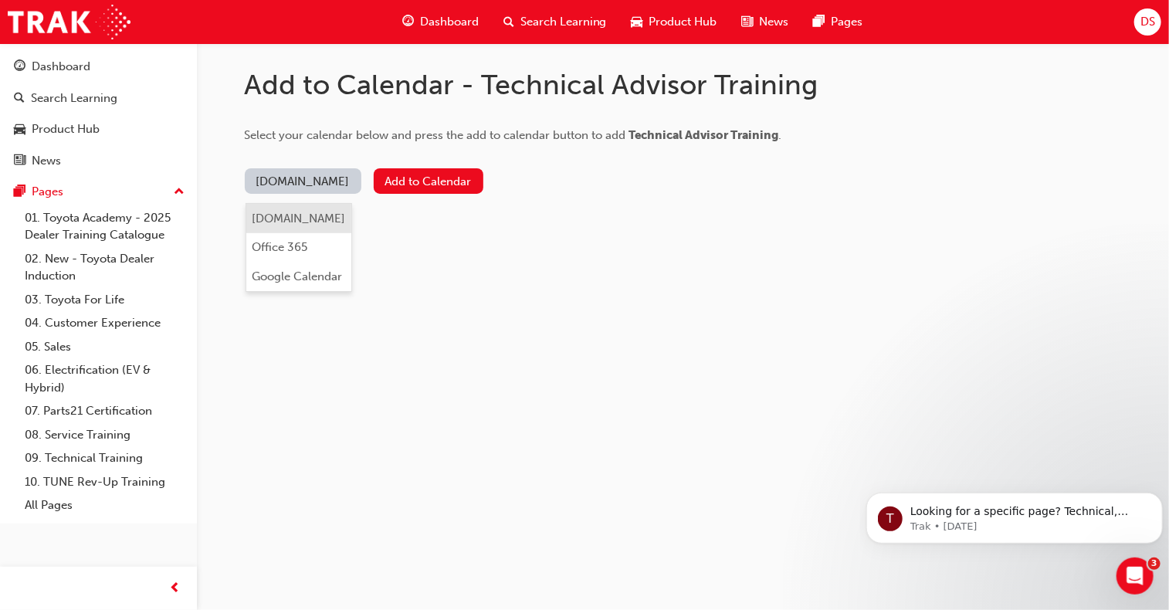 The height and width of the screenshot is (610, 1169). Describe the element at coordinates (46, 161) in the screenshot. I see `div: News` at that location.